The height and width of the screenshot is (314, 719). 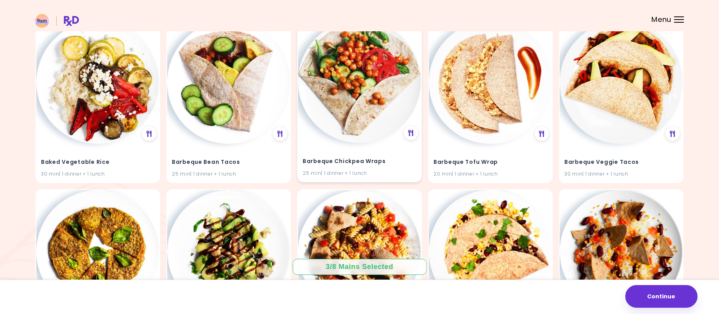 I want to click on div: 3 / 8 Mains Selected, so click(x=360, y=266).